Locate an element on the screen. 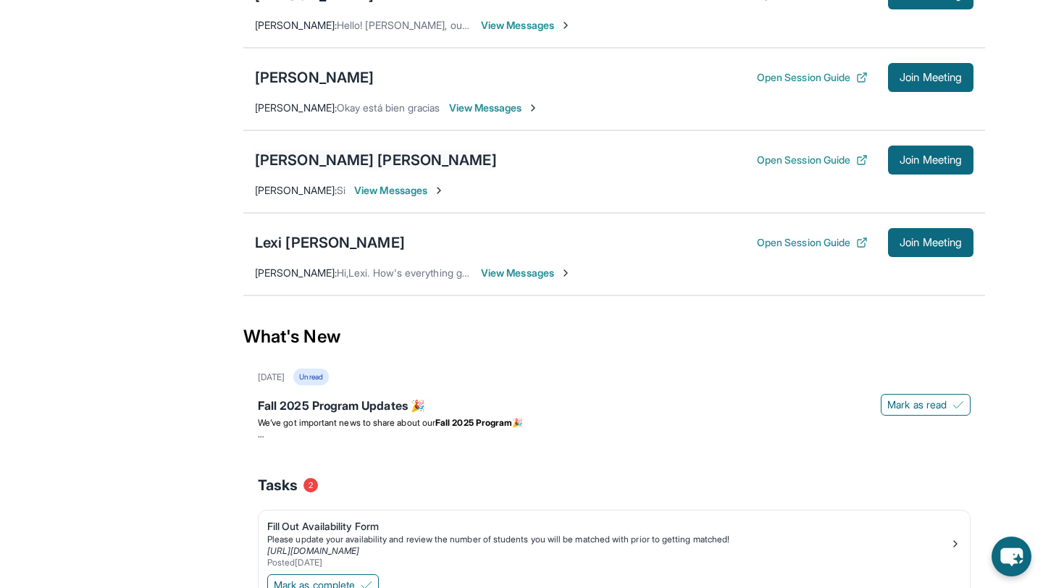 The image size is (1043, 588). div: Unread is located at coordinates (311, 377).